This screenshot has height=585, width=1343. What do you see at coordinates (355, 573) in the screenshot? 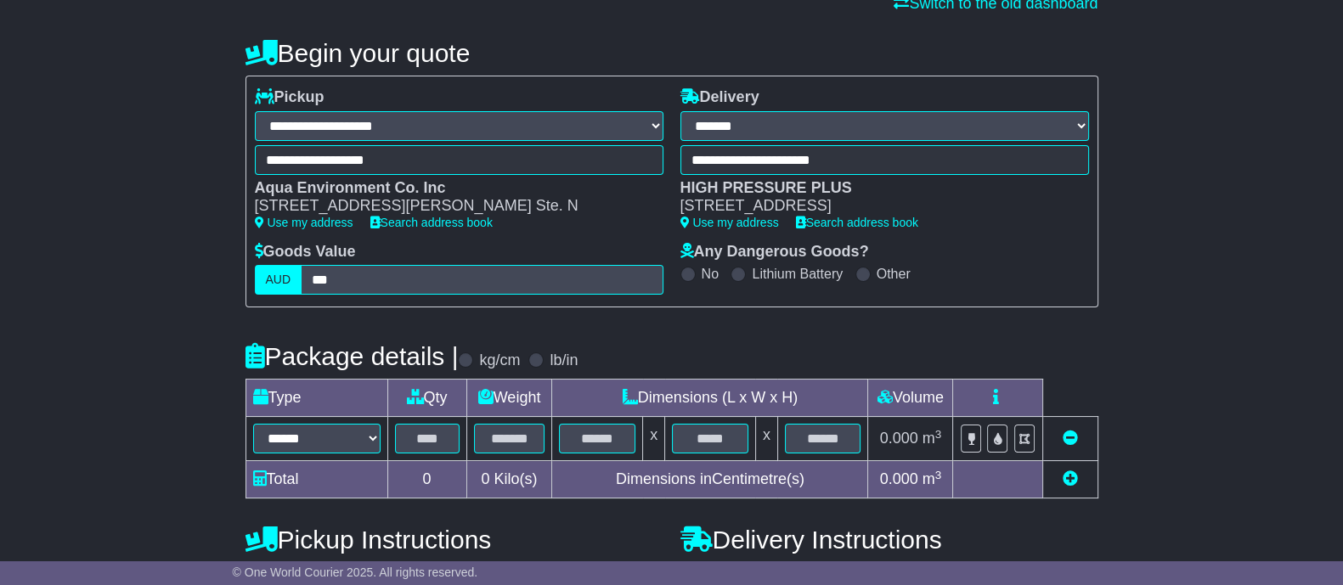
I see `span: © One World Courier 2025. All rights reserved.` at bounding box center [355, 573].